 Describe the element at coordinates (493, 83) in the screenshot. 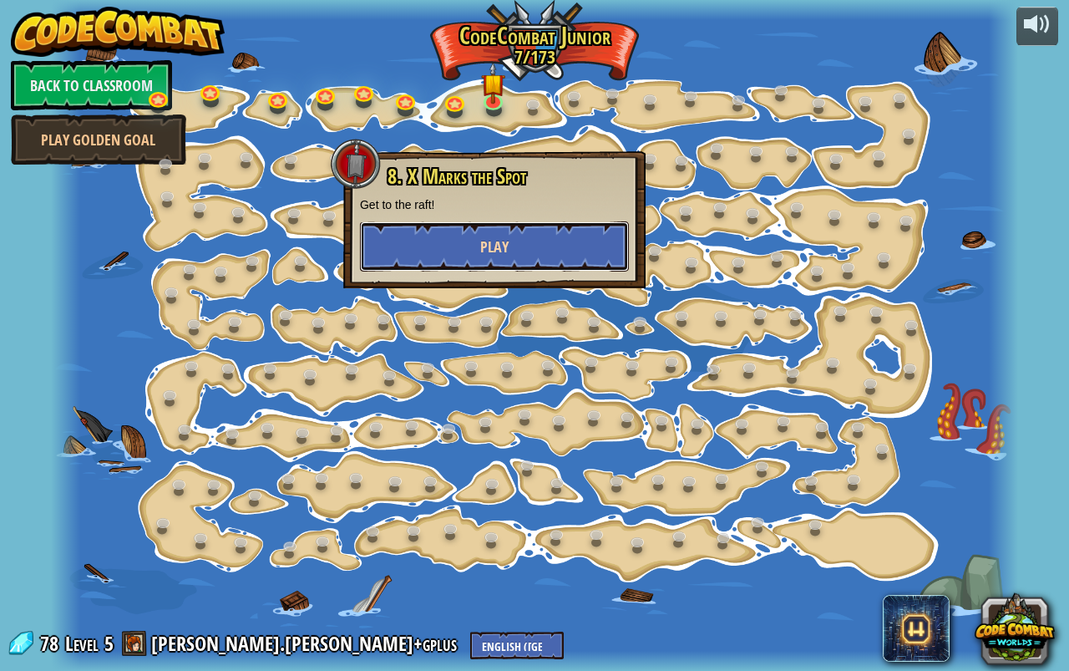

I see `img: level-banner-started.png` at that location.